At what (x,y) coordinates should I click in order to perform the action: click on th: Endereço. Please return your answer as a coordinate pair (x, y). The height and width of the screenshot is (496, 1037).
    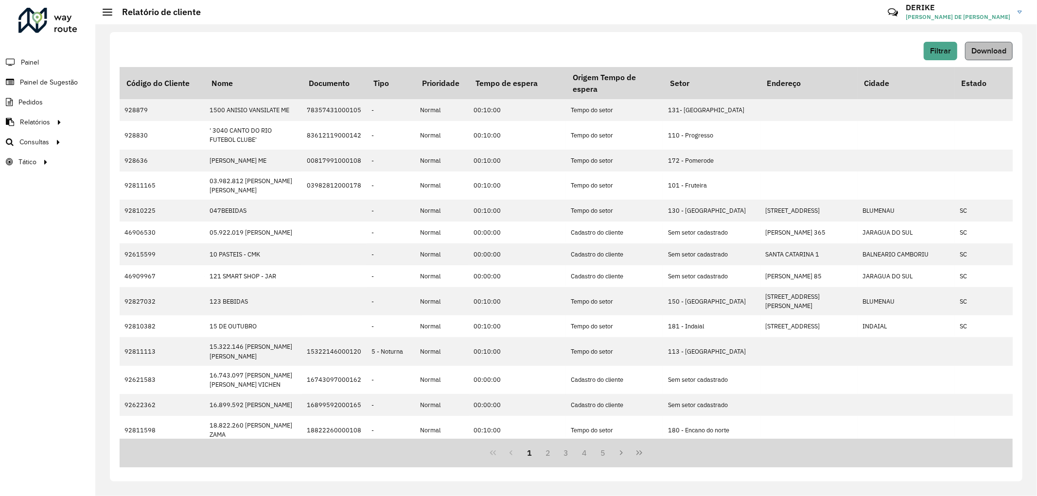
    Looking at the image, I should click on (809, 83).